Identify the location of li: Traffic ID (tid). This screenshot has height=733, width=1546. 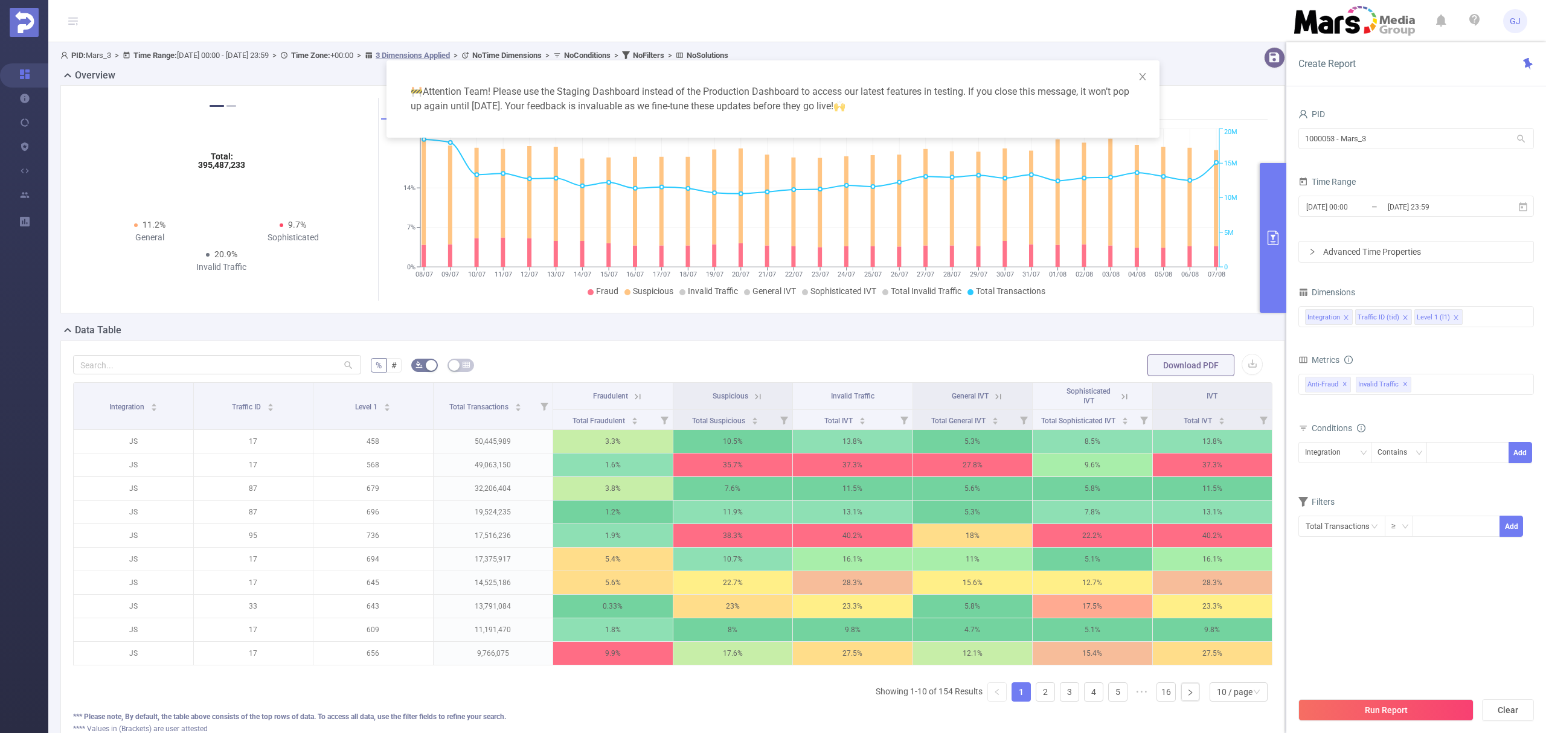
(1384, 317).